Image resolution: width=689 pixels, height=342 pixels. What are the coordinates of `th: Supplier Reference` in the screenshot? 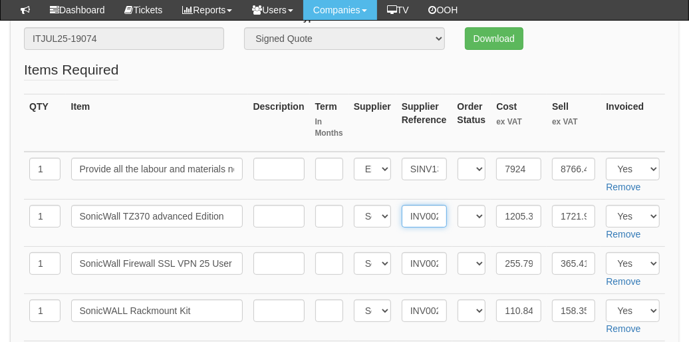 It's located at (425, 123).